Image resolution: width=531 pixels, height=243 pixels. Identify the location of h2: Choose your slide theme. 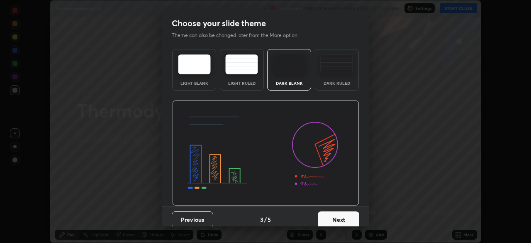
(219, 23).